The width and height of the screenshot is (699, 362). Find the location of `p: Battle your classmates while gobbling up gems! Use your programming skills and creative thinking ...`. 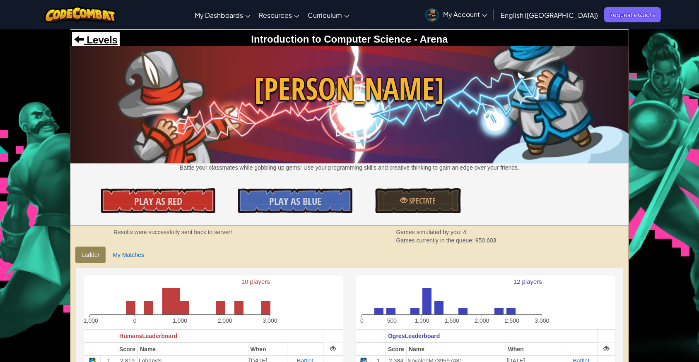

p: Battle your classmates while gobbling up gems! Use your programming skills and creative thinking ... is located at coordinates (349, 168).